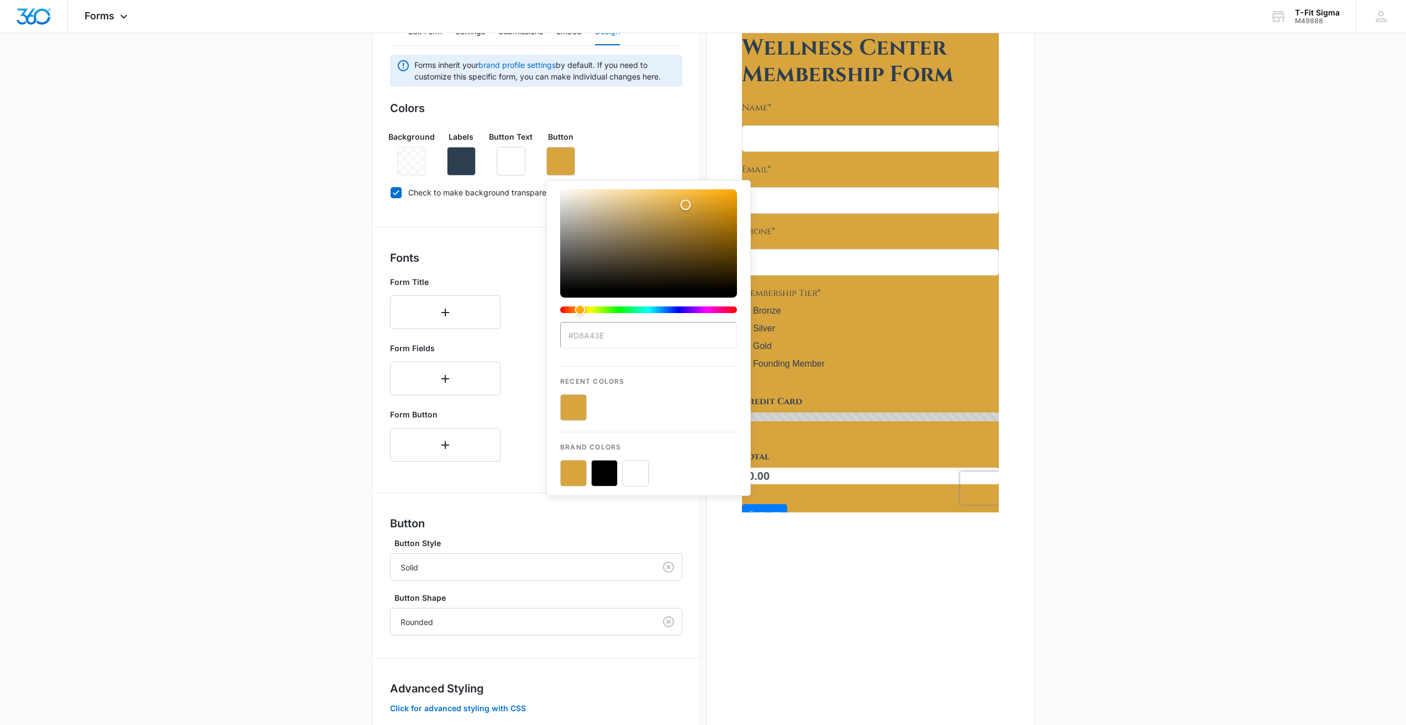 This screenshot has width=1406, height=725. I want to click on label: Gold, so click(20, 364).